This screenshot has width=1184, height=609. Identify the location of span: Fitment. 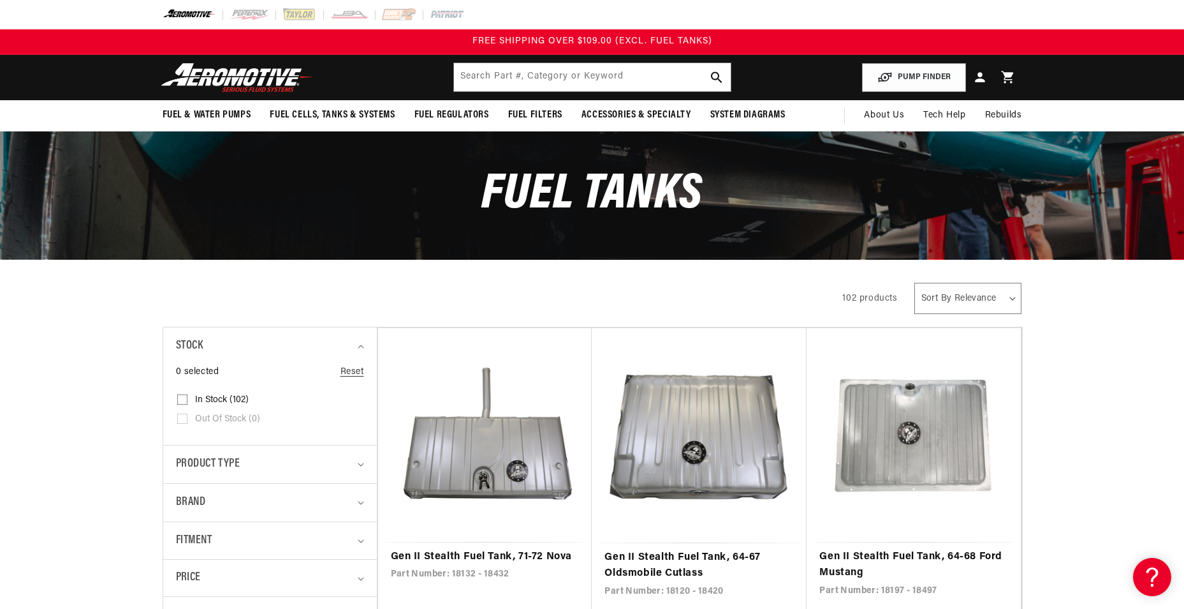
(194, 540).